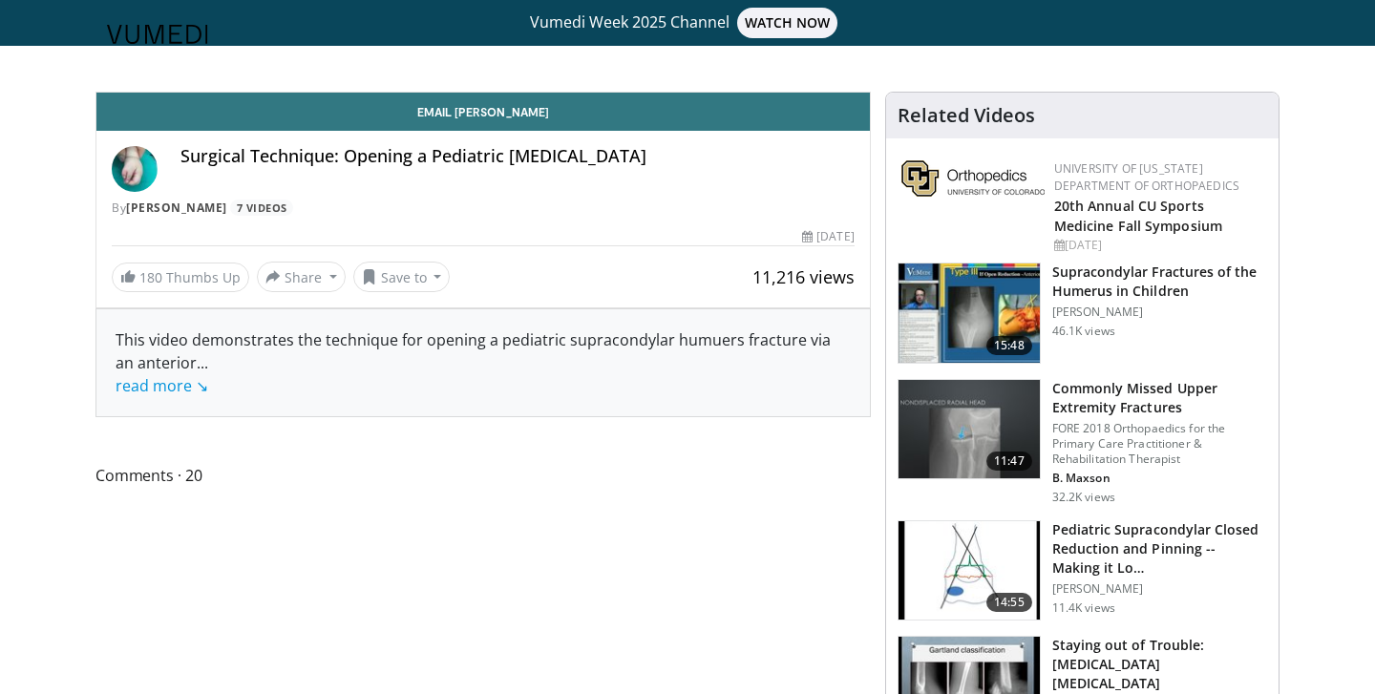 The image size is (1375, 694). Describe the element at coordinates (262, 207) in the screenshot. I see `a: 7 Videos` at that location.